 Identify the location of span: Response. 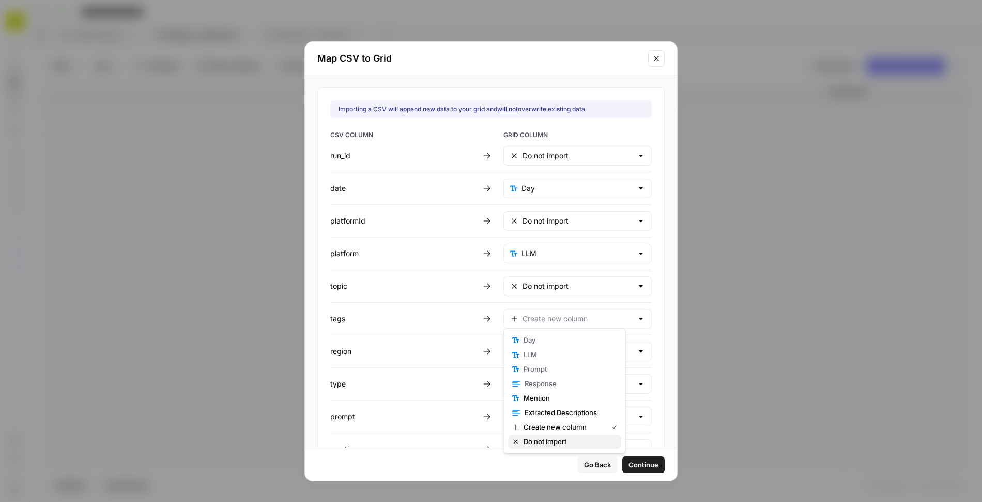
(569, 383).